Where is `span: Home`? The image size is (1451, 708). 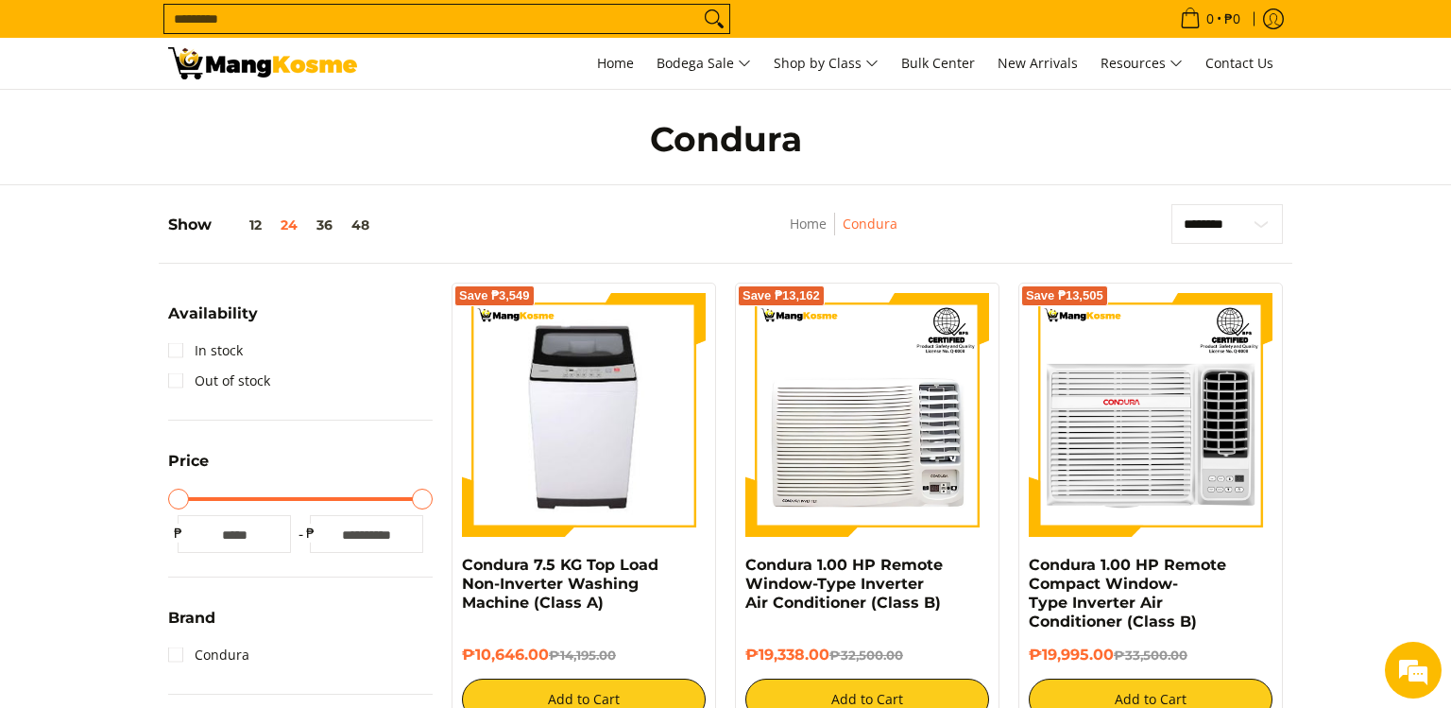
span: Home is located at coordinates (615, 62).